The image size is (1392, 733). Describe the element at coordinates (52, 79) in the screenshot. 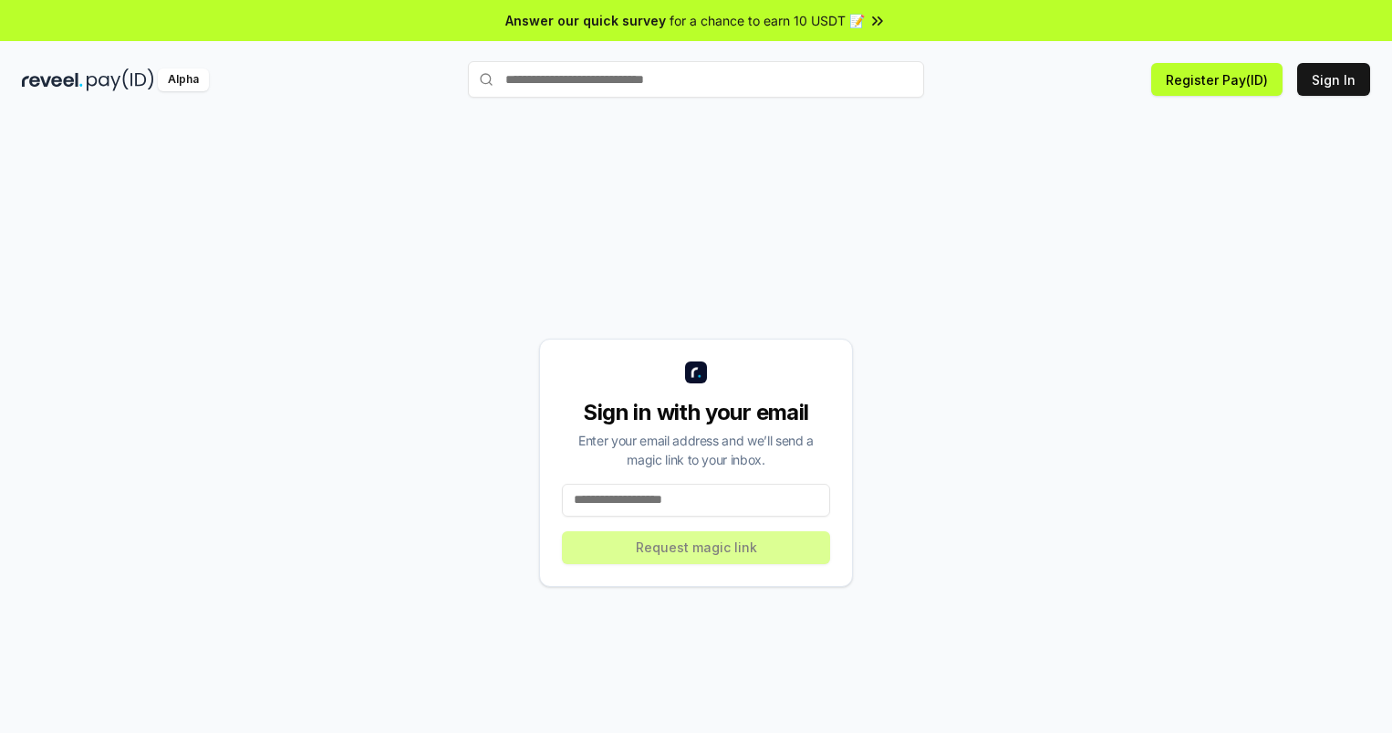

I see `img: reveel_dark` at that location.